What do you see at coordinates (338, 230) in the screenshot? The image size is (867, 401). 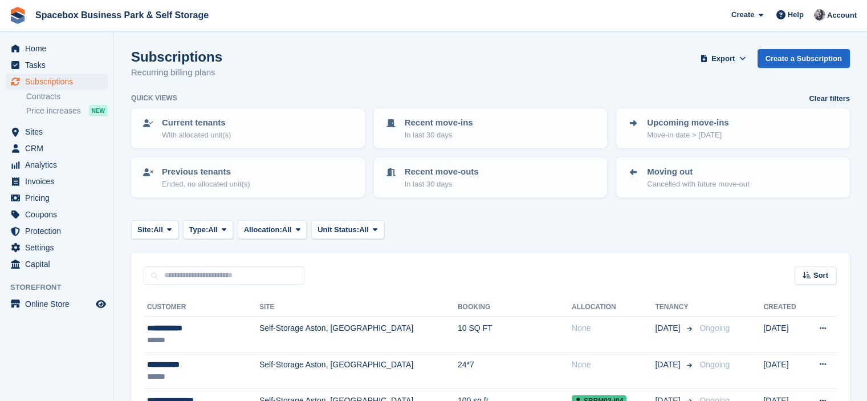 I see `span: Unit Status:` at bounding box center [338, 230].